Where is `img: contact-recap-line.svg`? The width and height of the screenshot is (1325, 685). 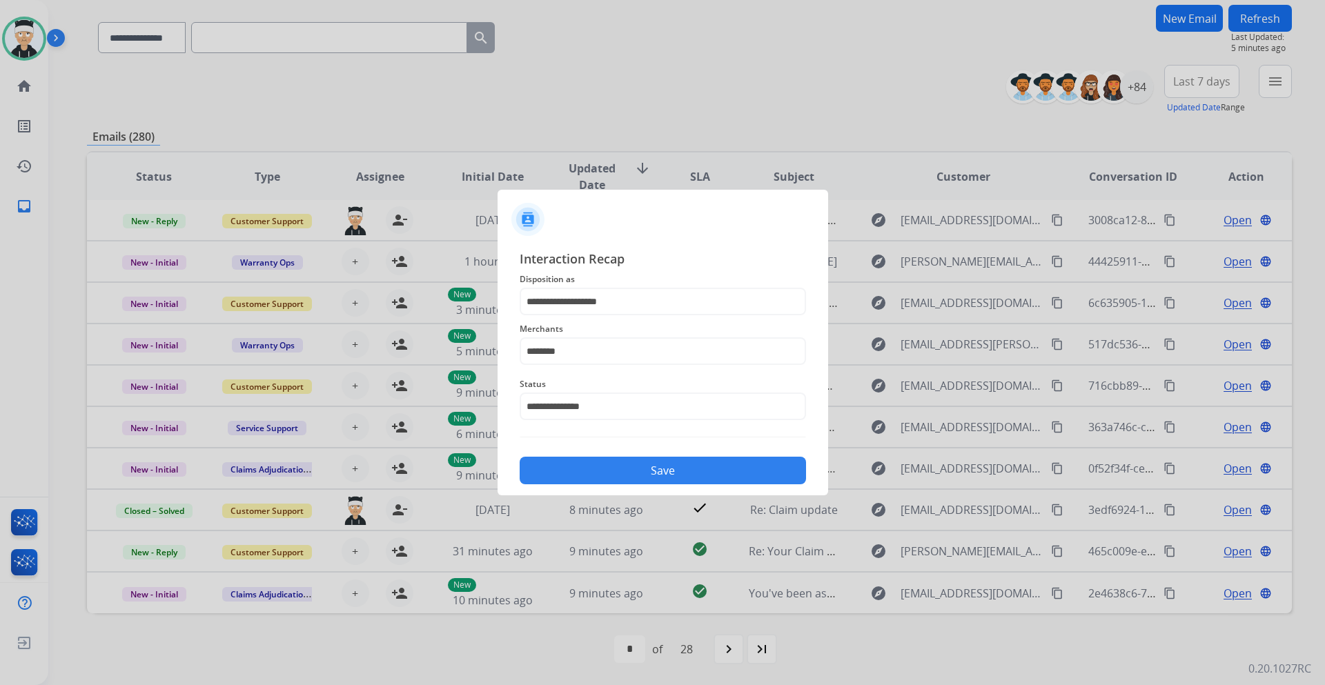 img: contact-recap-line.svg is located at coordinates (663, 437).